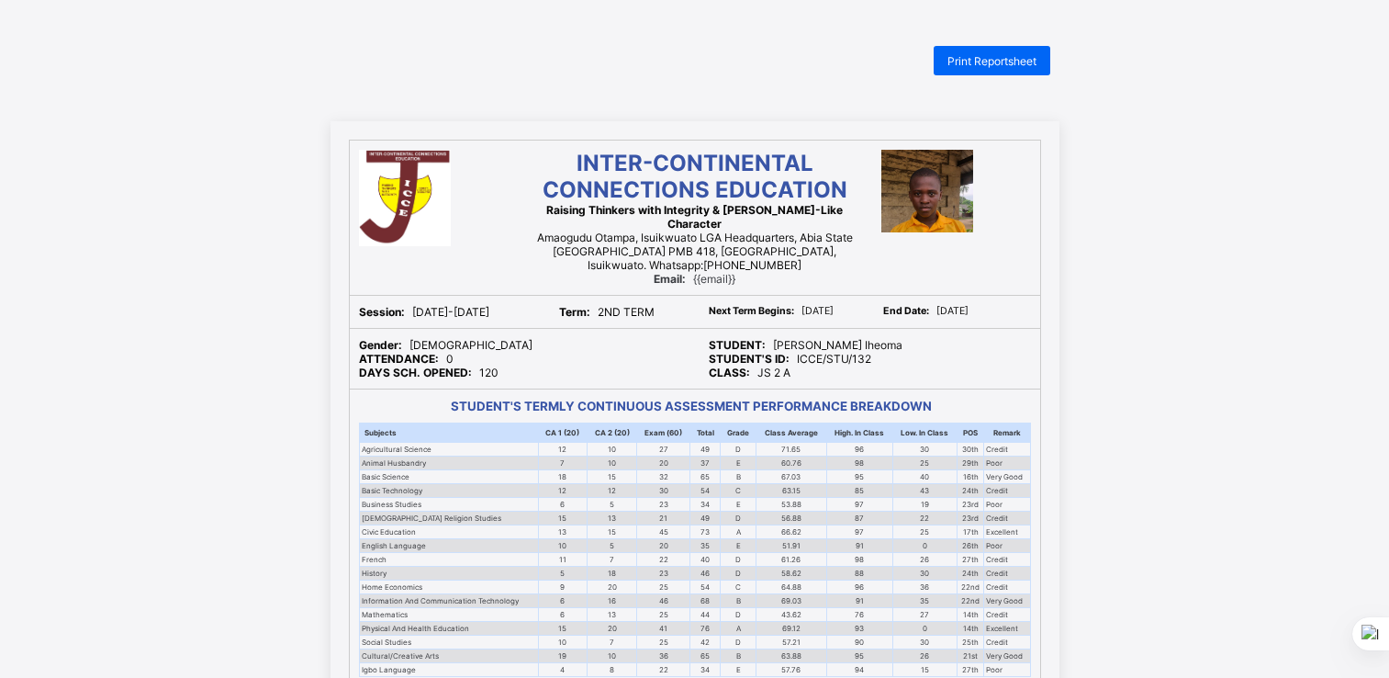 The width and height of the screenshot is (1389, 678). I want to click on b: Term:, so click(575, 311).